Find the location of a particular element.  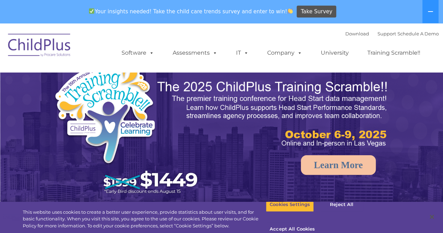

span: Last name is located at coordinates (108, 49).